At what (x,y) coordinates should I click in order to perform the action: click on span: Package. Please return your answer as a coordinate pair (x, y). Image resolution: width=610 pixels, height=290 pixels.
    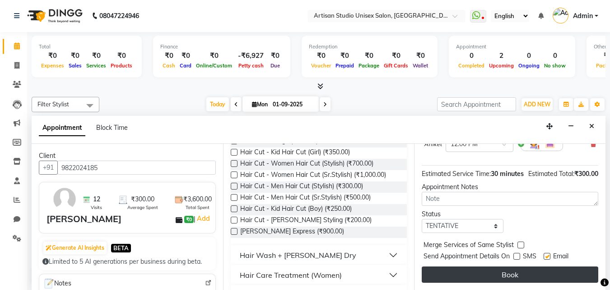
    Looking at the image, I should click on (369, 66).